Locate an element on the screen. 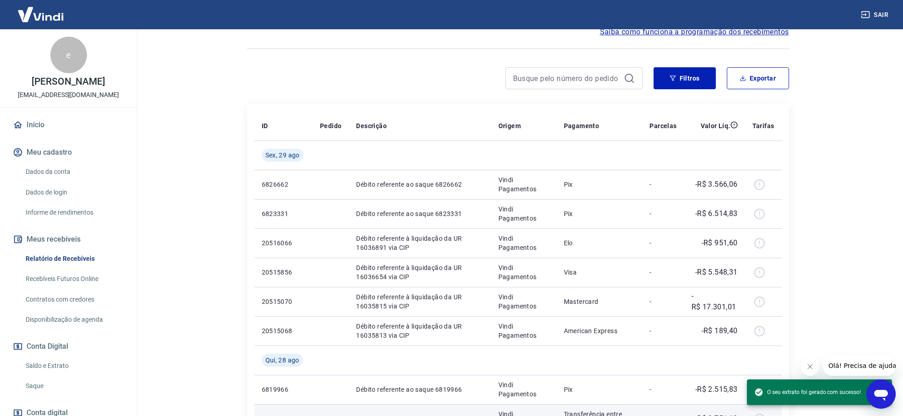 This screenshot has width=903, height=416. a: Dados da conta is located at coordinates (74, 172).